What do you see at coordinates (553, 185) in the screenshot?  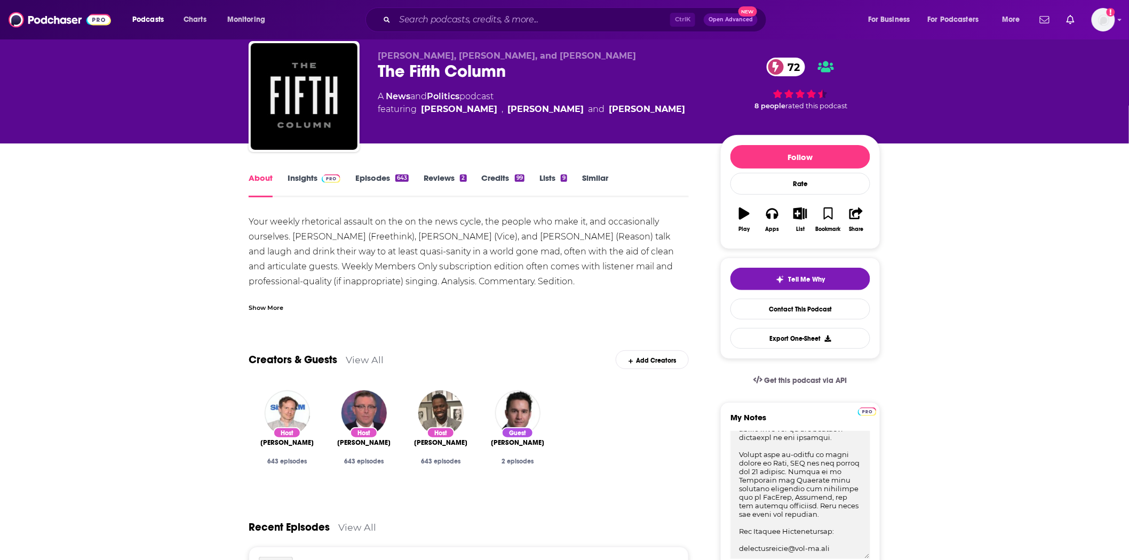 I see `a: Lists9` at bounding box center [553, 185].